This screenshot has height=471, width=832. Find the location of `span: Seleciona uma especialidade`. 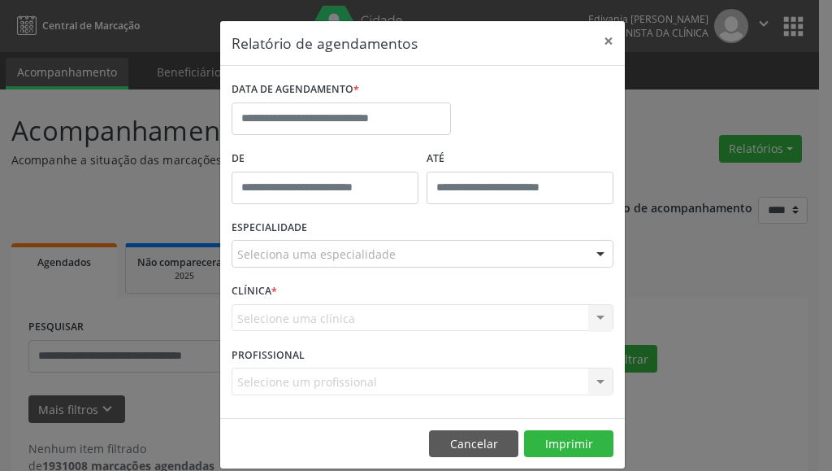

span: Seleciona uma especialidade is located at coordinates (316, 254).